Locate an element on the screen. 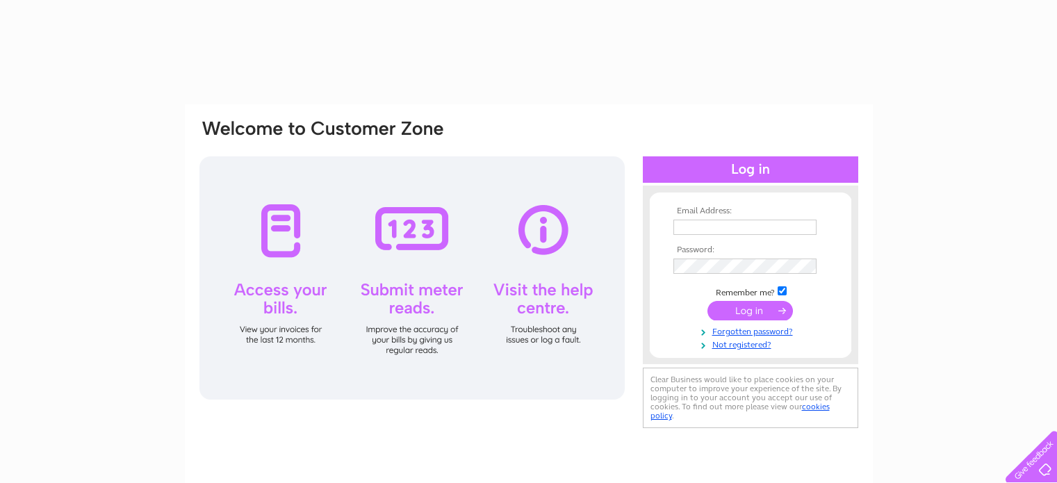 The width and height of the screenshot is (1057, 483). a: Not registered? is located at coordinates (752, 343).